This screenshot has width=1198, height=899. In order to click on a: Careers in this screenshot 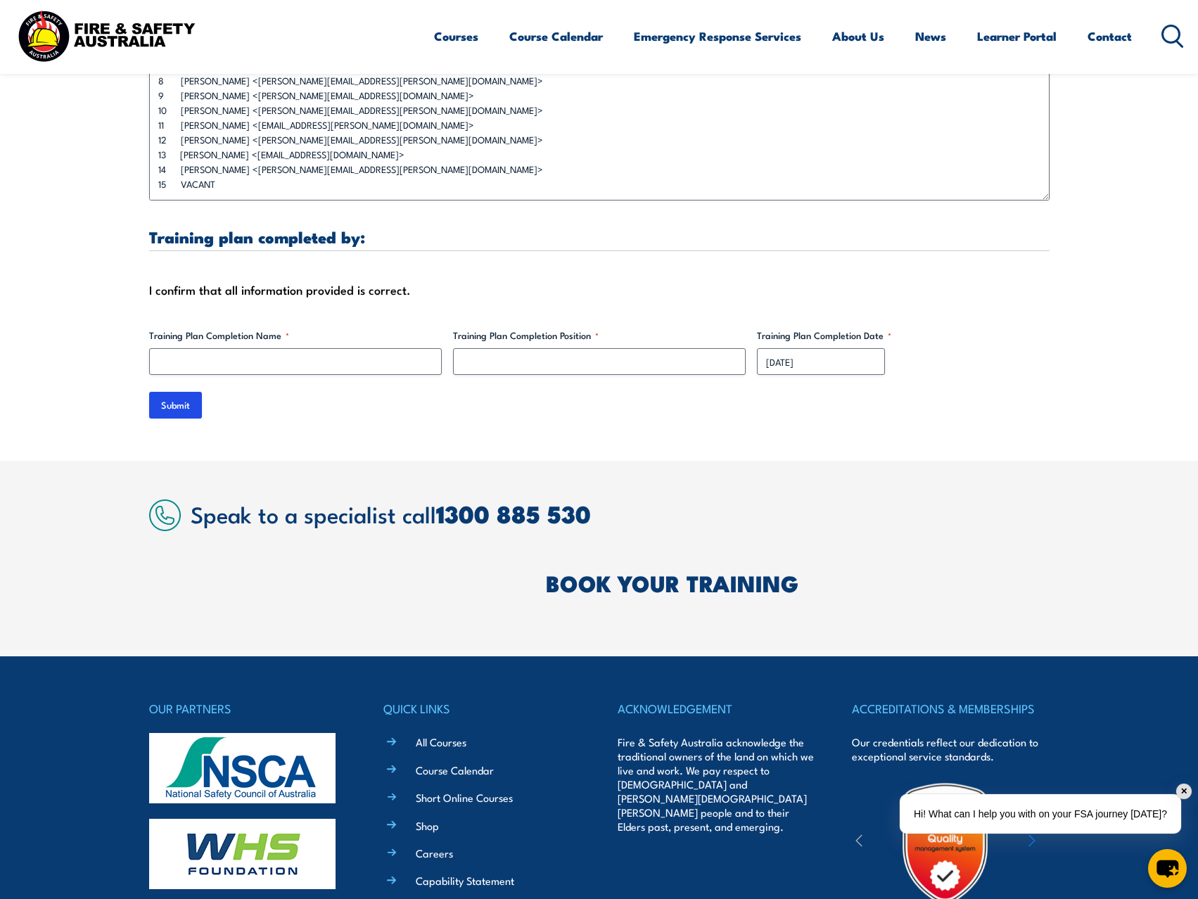, I will do `click(434, 853)`.